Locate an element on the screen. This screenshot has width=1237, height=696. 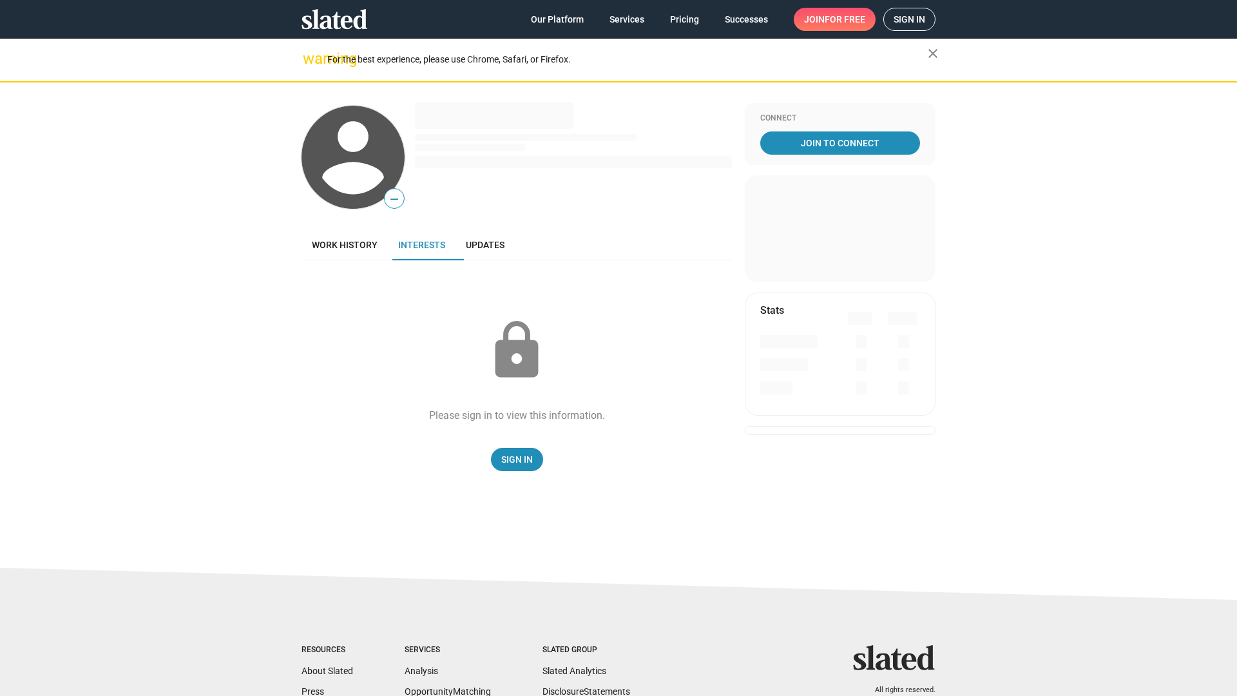
span: Updates is located at coordinates (485, 245).